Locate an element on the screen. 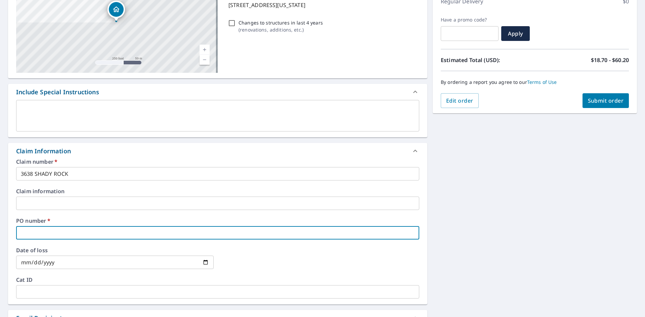  button: Apply is located at coordinates (515, 34).